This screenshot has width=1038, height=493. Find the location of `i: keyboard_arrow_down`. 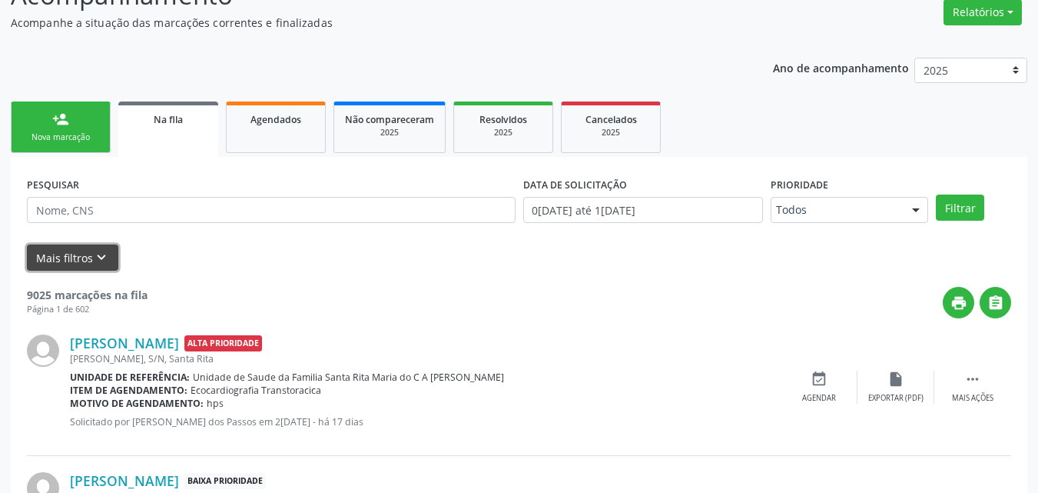

i: keyboard_arrow_down is located at coordinates (101, 257).